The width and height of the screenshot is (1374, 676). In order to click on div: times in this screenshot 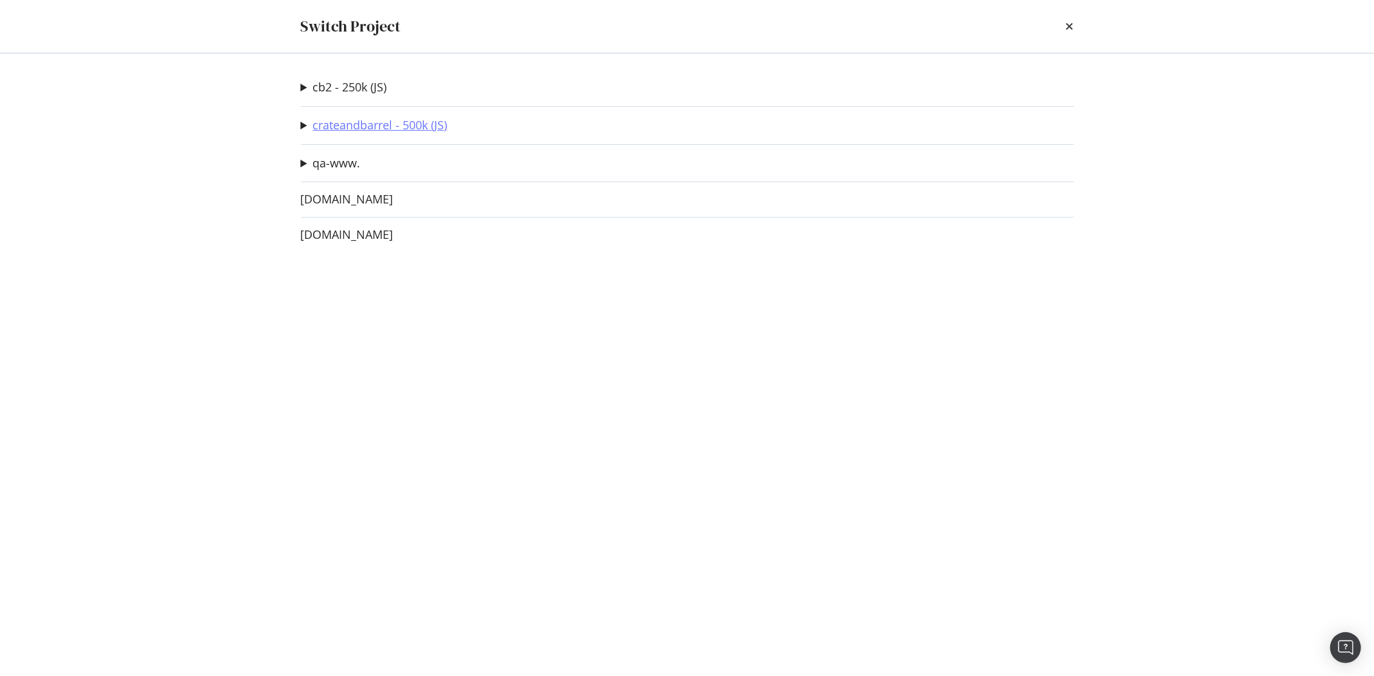, I will do `click(1070, 26)`.